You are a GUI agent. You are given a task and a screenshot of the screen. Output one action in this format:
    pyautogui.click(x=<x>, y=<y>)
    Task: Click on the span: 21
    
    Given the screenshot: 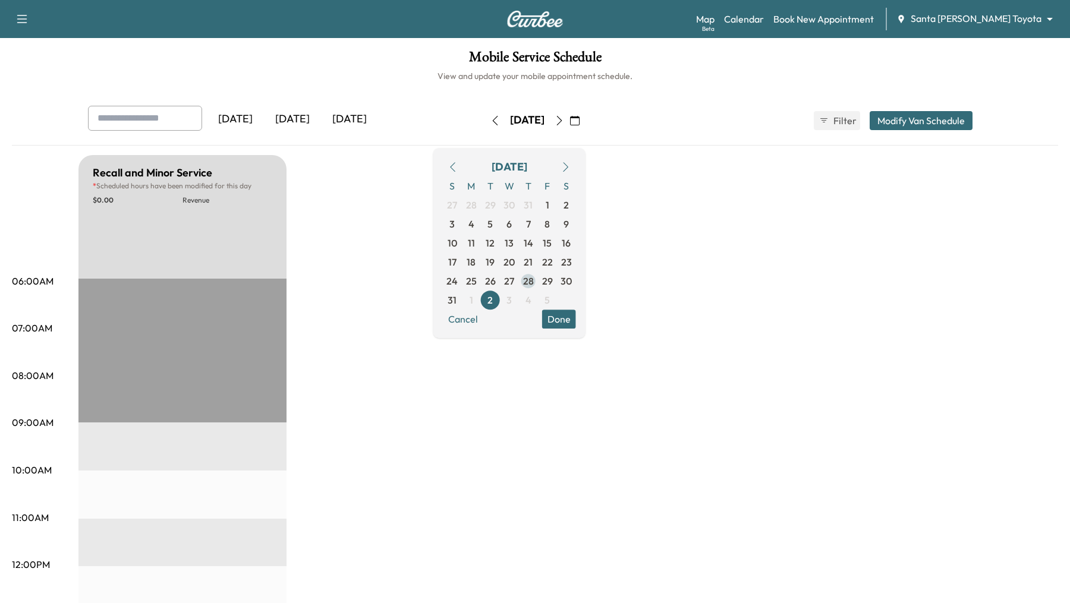 What is the action you would take?
    pyautogui.click(x=528, y=262)
    